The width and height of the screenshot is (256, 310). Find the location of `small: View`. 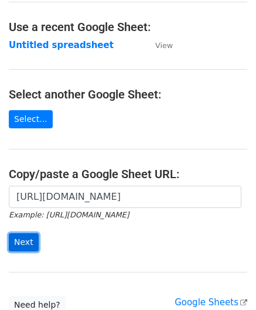

small: View is located at coordinates (164, 45).